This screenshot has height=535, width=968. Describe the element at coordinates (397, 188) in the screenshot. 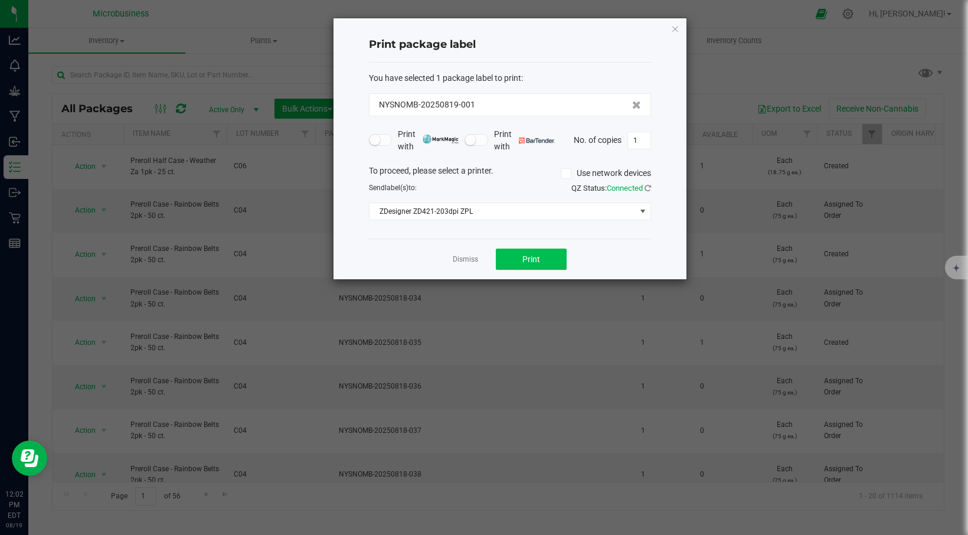

I see `span: label(s)` at that location.